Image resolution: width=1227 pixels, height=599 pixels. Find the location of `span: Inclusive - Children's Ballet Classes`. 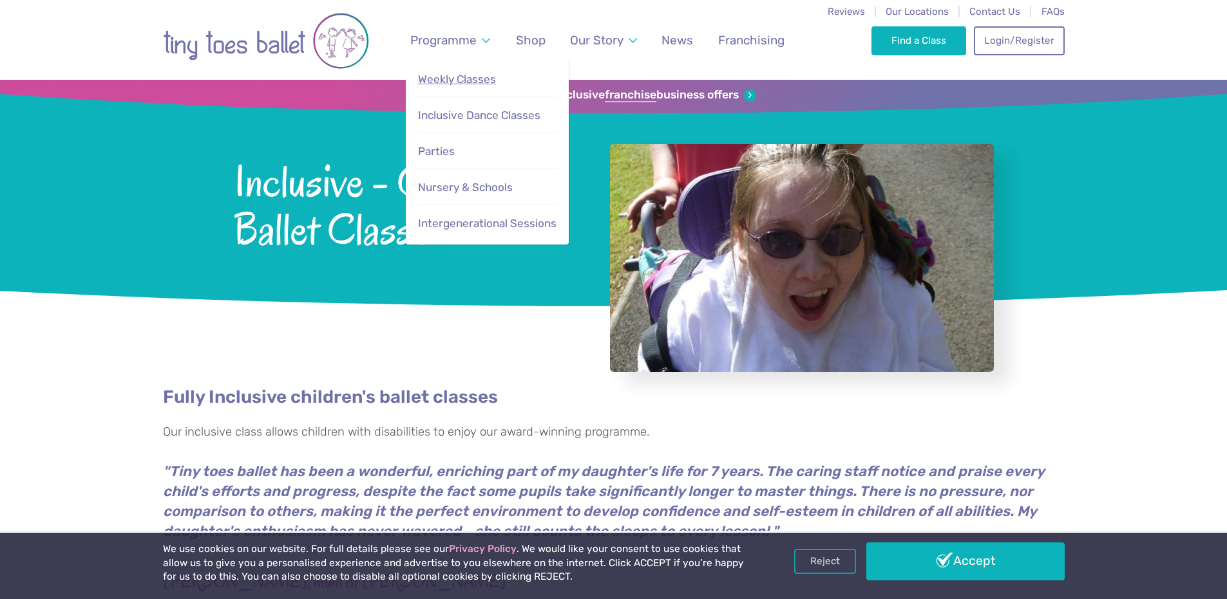

span: Inclusive - Children's Ballet Classes is located at coordinates (404, 203).